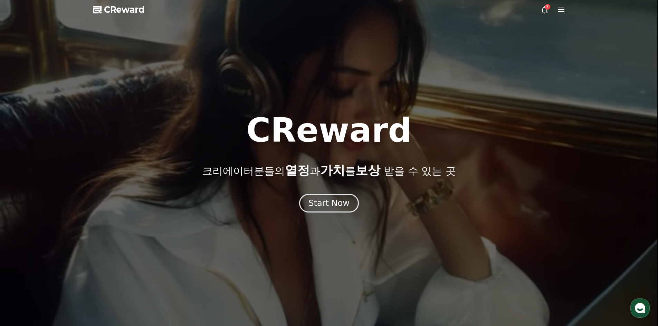  I want to click on div: 3, so click(547, 7).